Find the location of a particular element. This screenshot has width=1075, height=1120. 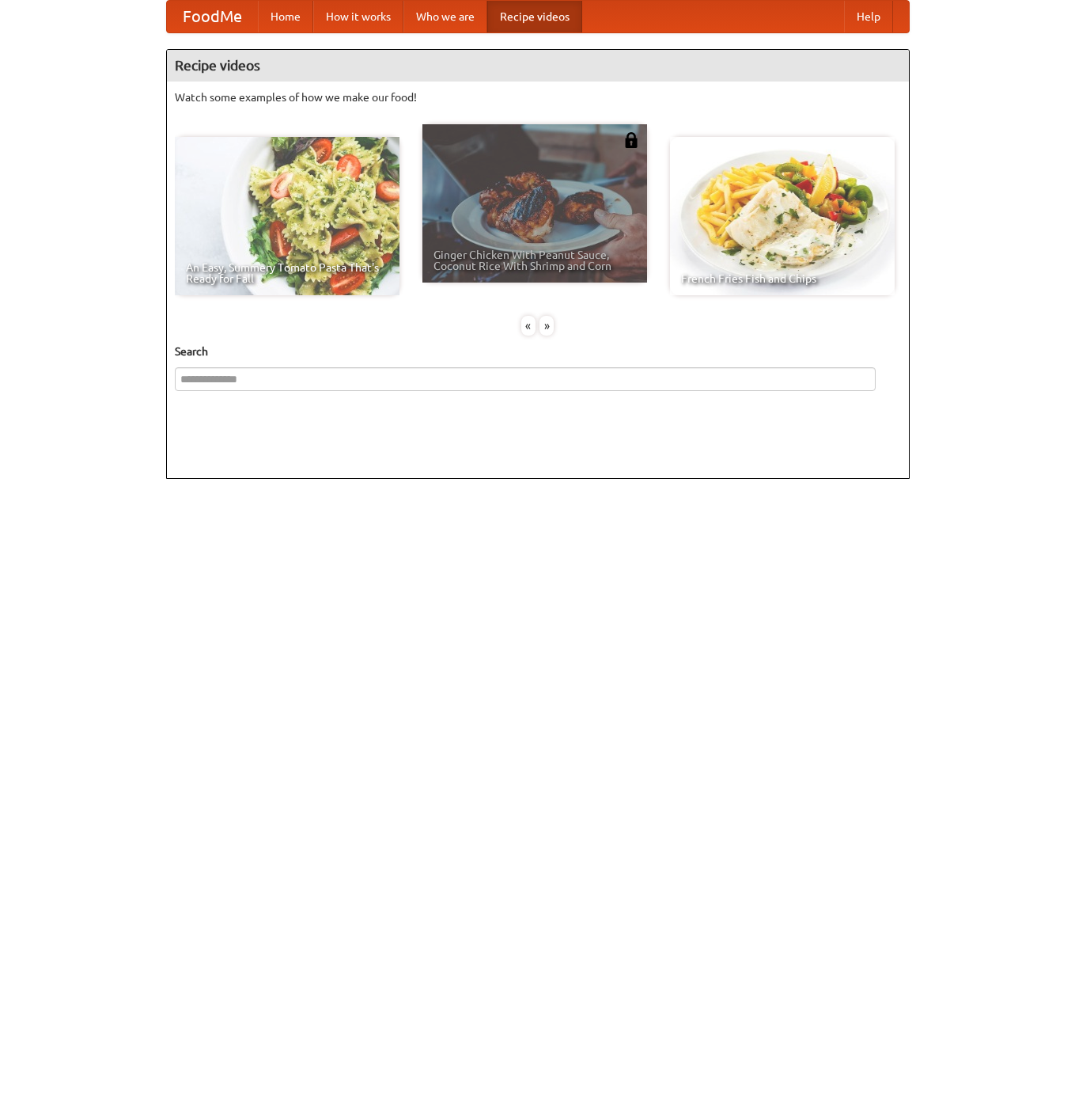

a: An Easy, Summery Tomato Pasta That's Ready for Fall is located at coordinates (287, 216).